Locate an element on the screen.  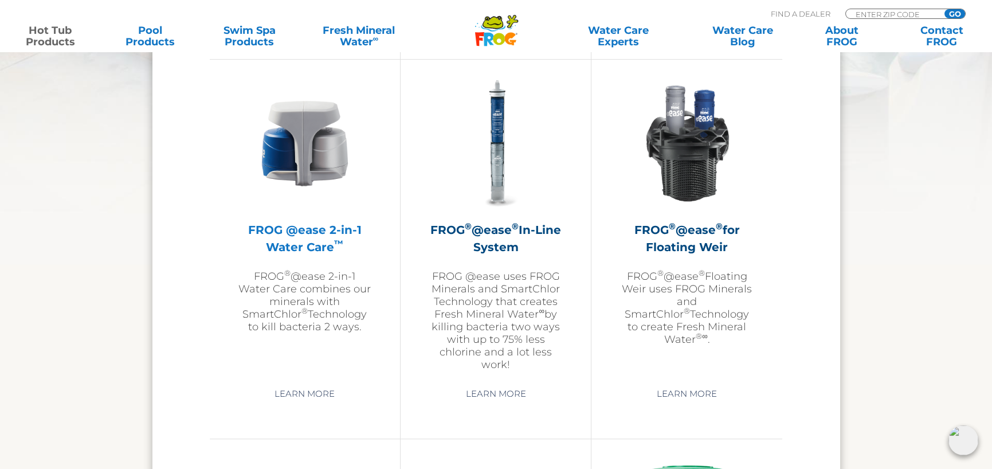
p: FROG @ease 2-in-1 Water Care combines our minerals with SmartChlor Technology to kill bacteria 2 ... is located at coordinates (305, 301).